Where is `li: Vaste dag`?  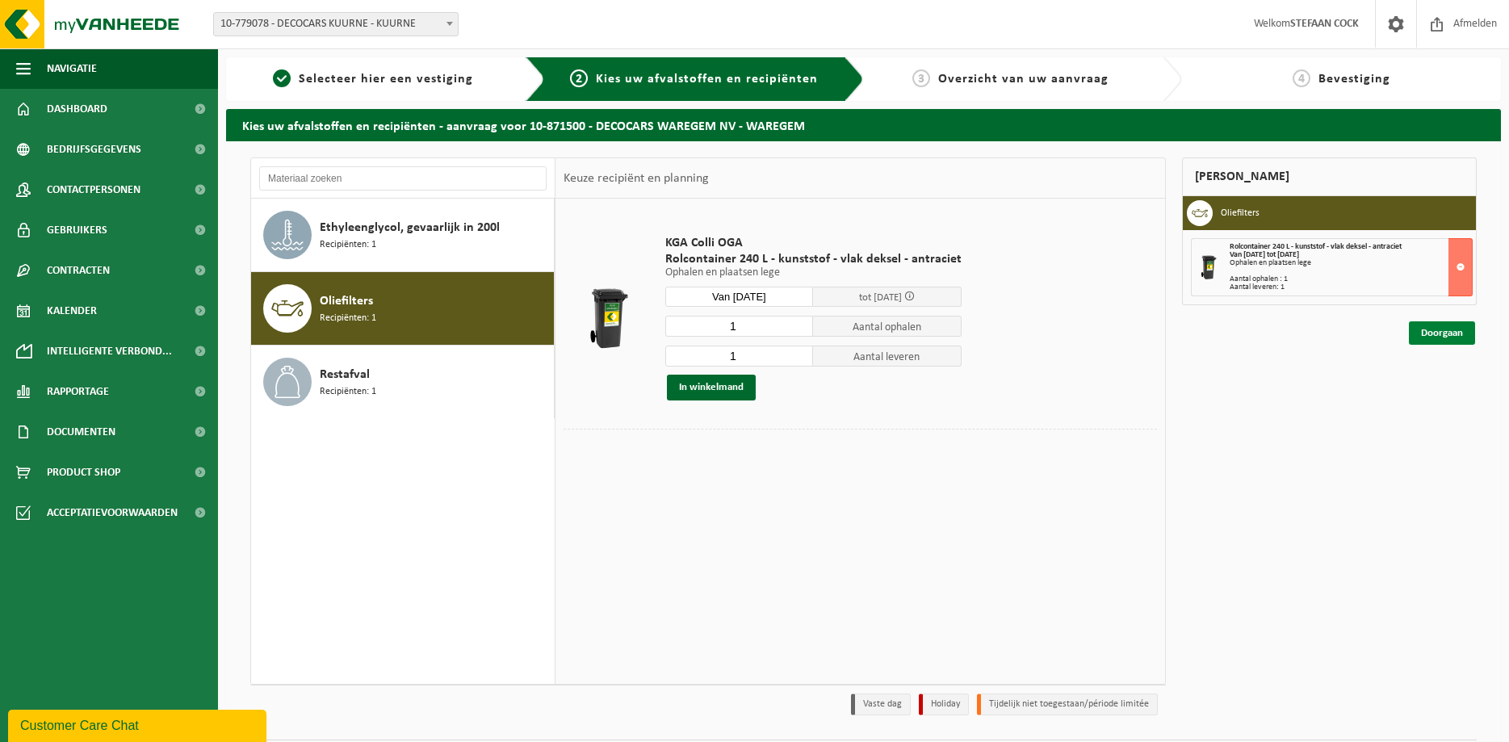
li: Vaste dag is located at coordinates (881, 704).